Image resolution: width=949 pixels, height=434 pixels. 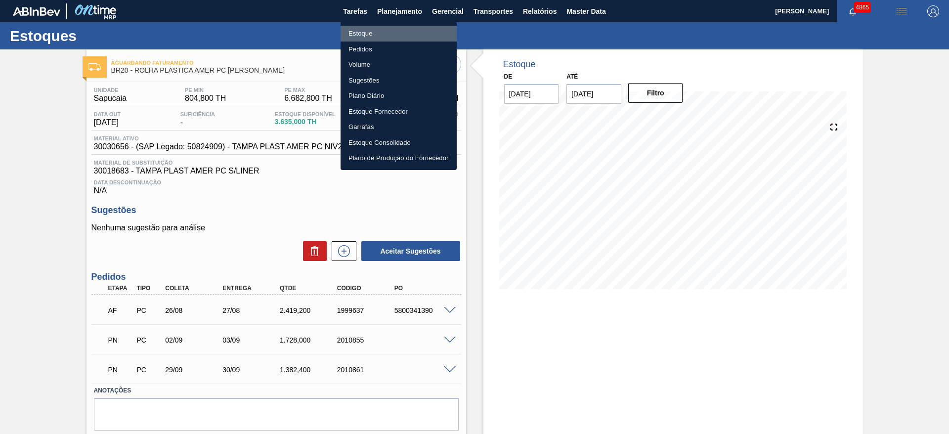 What do you see at coordinates (398, 34) in the screenshot?
I see `a: Estoque` at bounding box center [398, 34].